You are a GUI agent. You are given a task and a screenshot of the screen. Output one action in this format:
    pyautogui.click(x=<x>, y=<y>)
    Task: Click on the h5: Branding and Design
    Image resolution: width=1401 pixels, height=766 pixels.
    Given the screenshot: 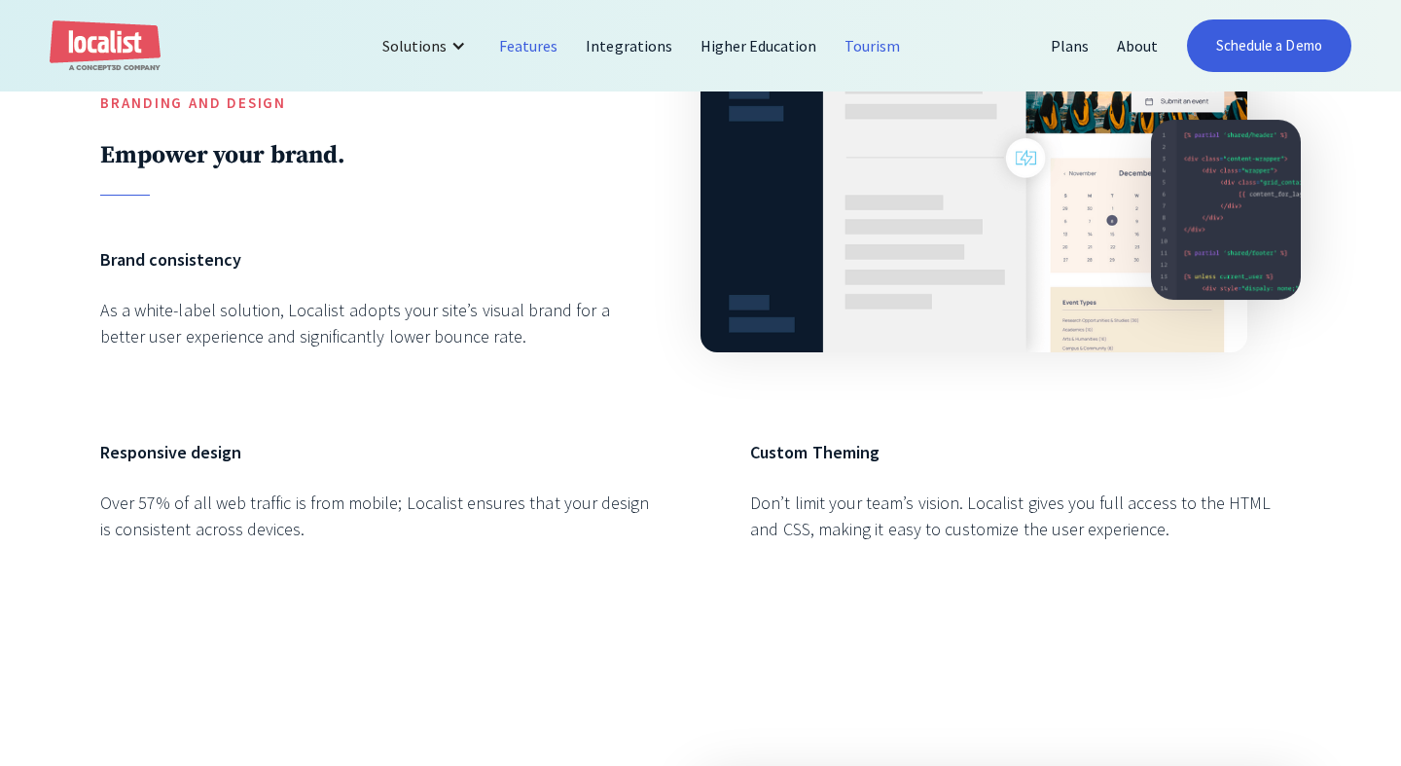 What is the action you would take?
    pyautogui.click(x=376, y=103)
    